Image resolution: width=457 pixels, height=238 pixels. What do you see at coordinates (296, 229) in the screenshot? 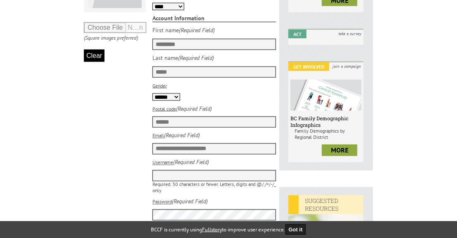
I see `button: Got it` at bounding box center [296, 229].